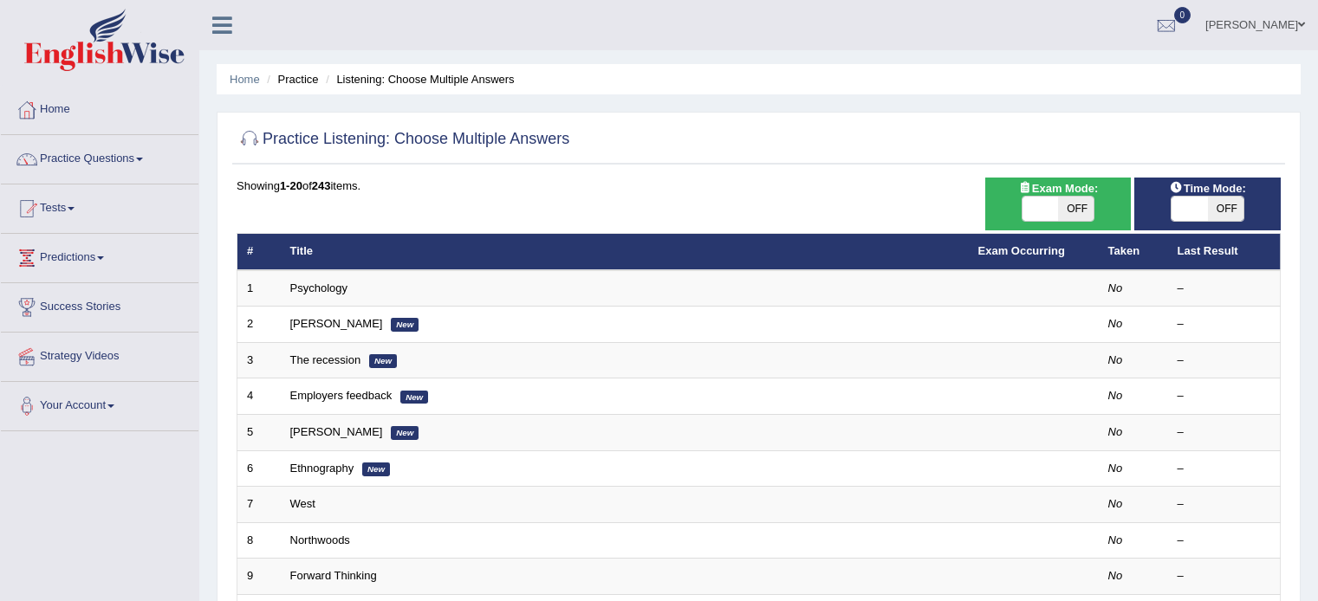 The height and width of the screenshot is (601, 1318). I want to click on td: 8, so click(259, 541).